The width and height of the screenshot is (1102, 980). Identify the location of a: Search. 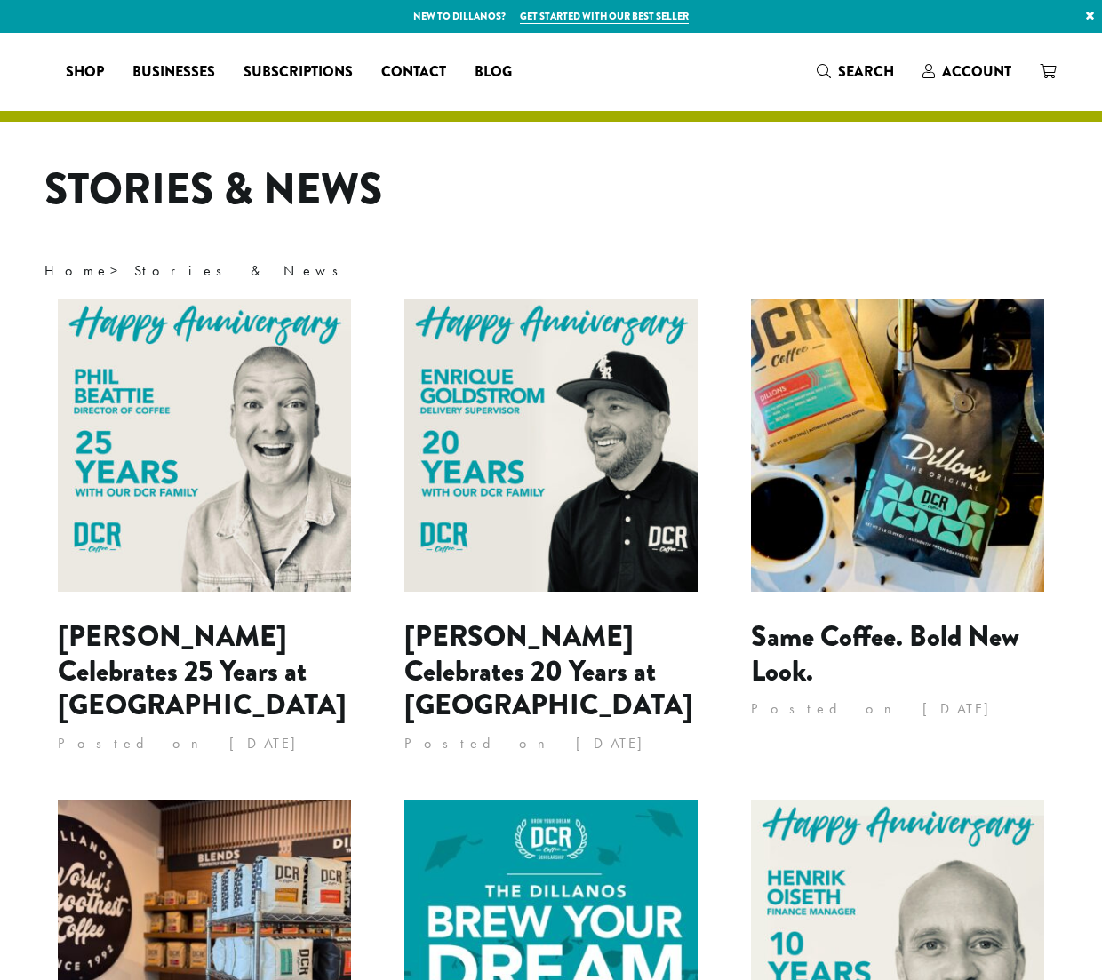
(855, 71).